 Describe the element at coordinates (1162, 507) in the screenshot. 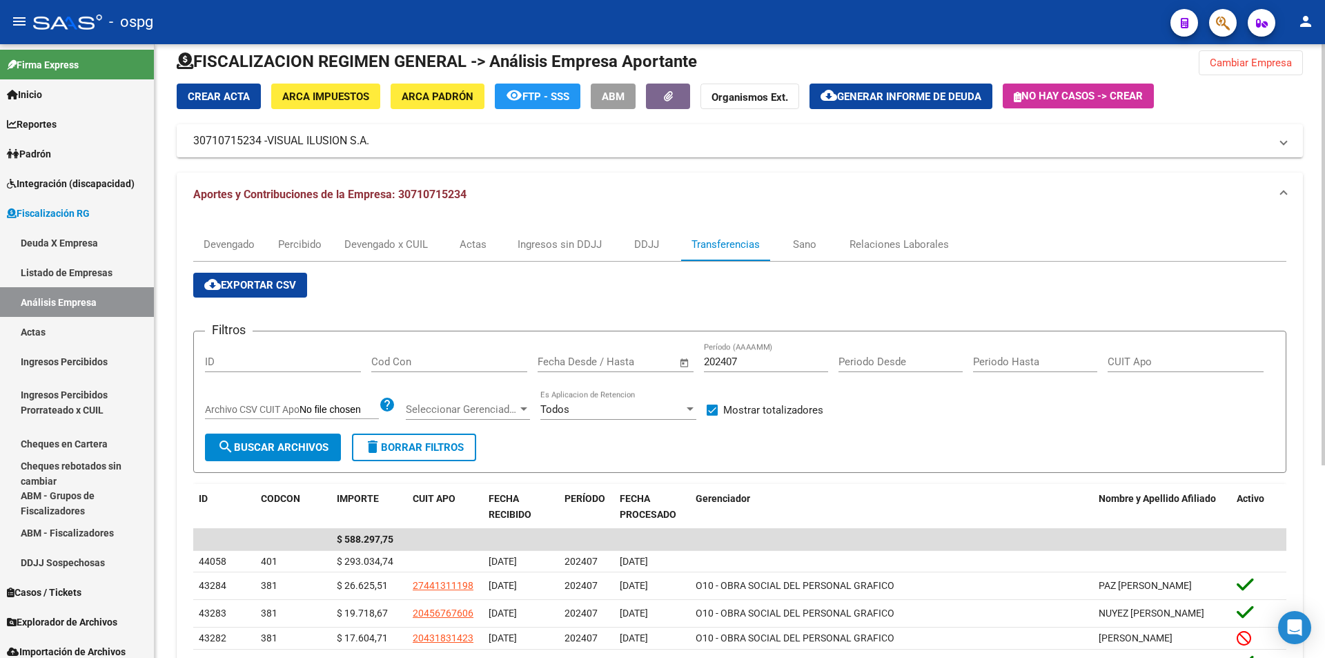

I see `datatable-header-cell: Nombre y Apellido Afiliado` at that location.